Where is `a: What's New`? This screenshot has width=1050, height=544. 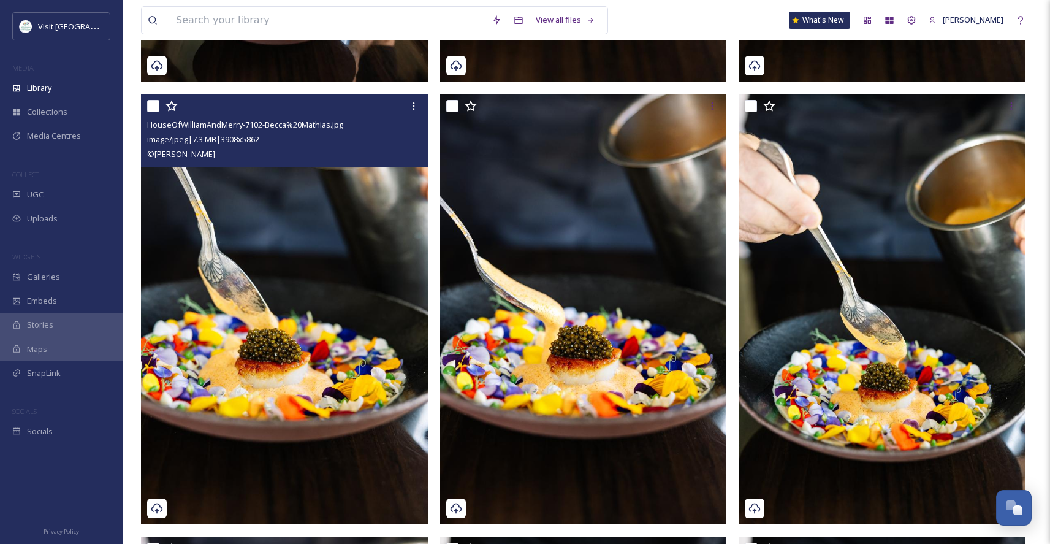
a: What's New is located at coordinates (819, 20).